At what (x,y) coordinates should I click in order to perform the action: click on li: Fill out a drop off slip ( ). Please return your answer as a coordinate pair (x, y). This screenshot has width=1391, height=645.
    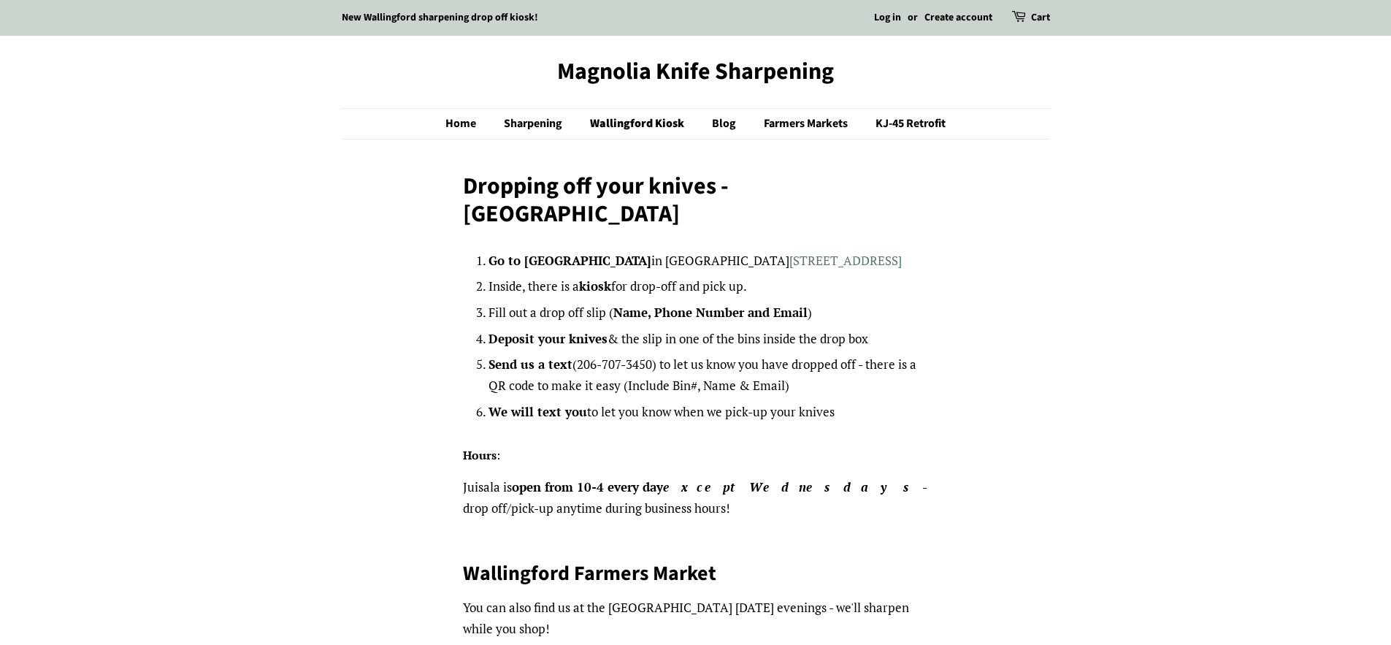
    Looking at the image, I should click on (708, 313).